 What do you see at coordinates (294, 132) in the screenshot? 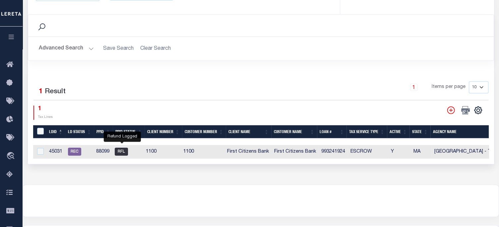
I see `th: Customer Name: activate to sort column ascending` at bounding box center [294, 132].